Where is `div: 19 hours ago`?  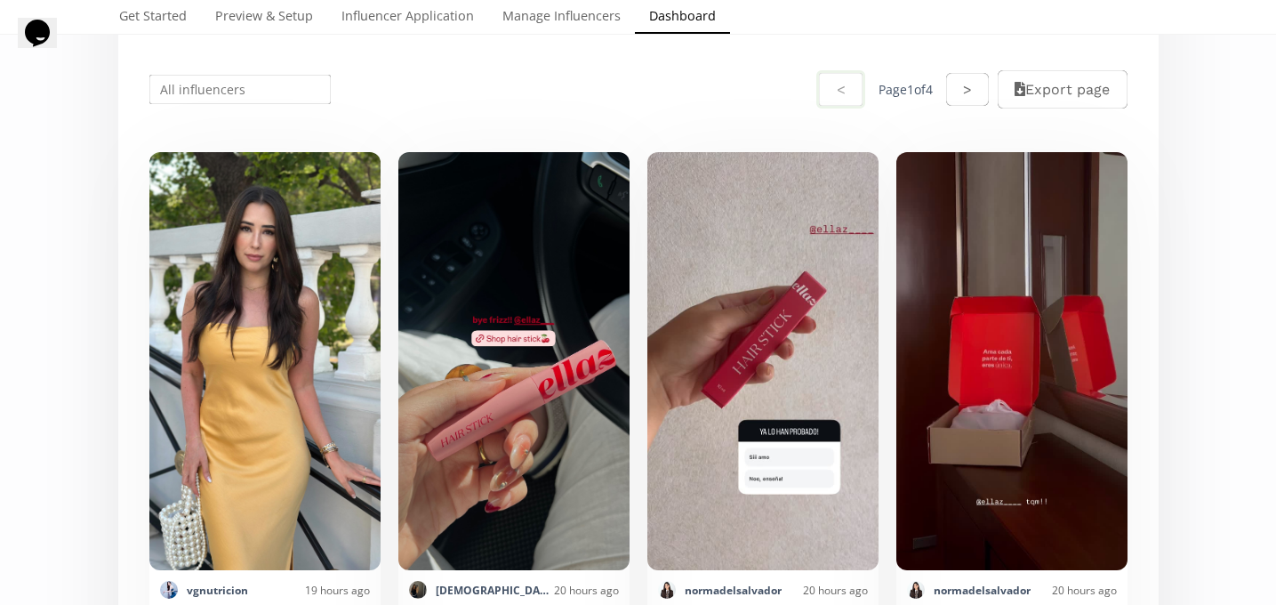 div: 19 hours ago is located at coordinates (309, 590).